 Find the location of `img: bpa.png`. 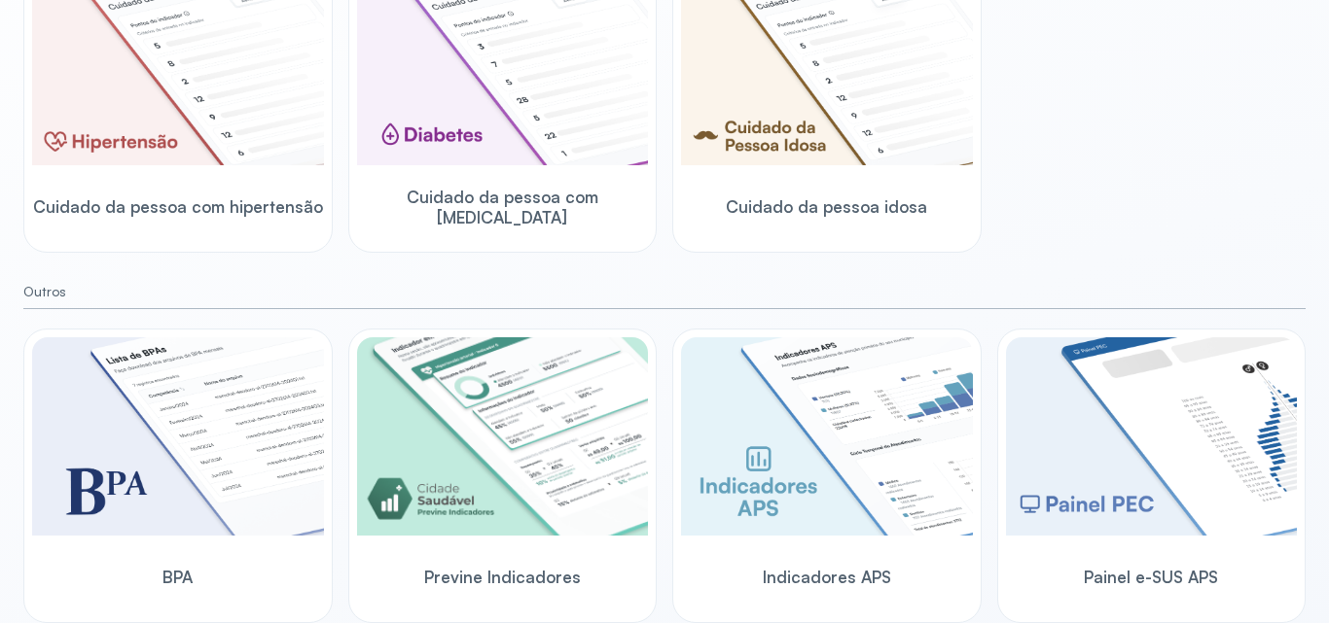

img: bpa.png is located at coordinates (178, 437).